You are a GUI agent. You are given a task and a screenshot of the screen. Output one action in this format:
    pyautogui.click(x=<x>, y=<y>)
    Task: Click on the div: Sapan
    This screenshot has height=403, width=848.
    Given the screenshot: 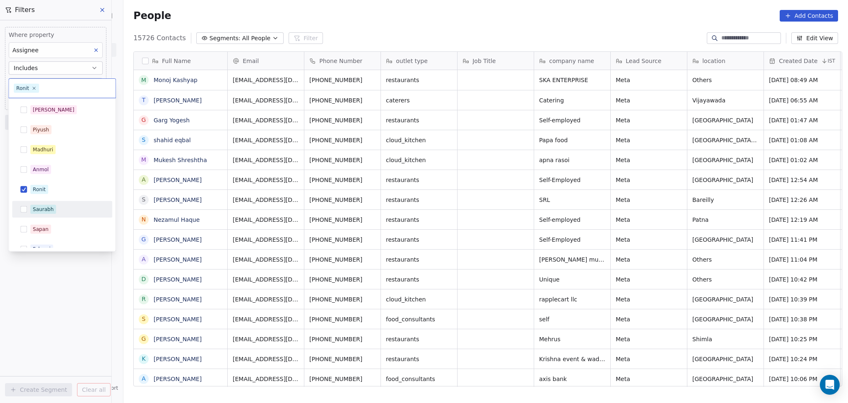 What is the action you would take?
    pyautogui.click(x=41, y=229)
    